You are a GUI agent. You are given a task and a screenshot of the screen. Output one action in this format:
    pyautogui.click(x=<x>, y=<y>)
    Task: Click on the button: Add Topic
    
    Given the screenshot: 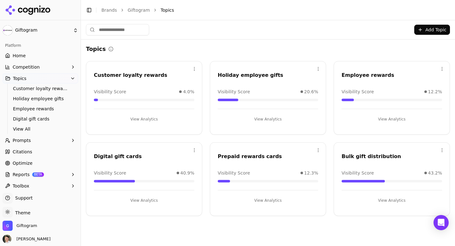 What is the action you would take?
    pyautogui.click(x=432, y=30)
    